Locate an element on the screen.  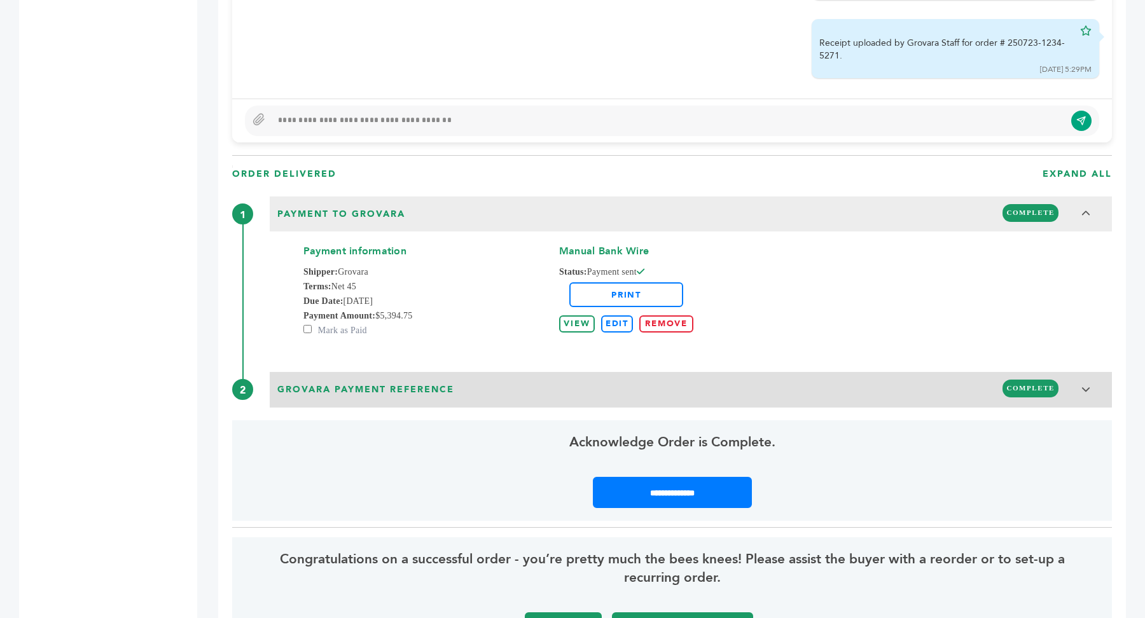
h4: Payment information is located at coordinates (431, 254).